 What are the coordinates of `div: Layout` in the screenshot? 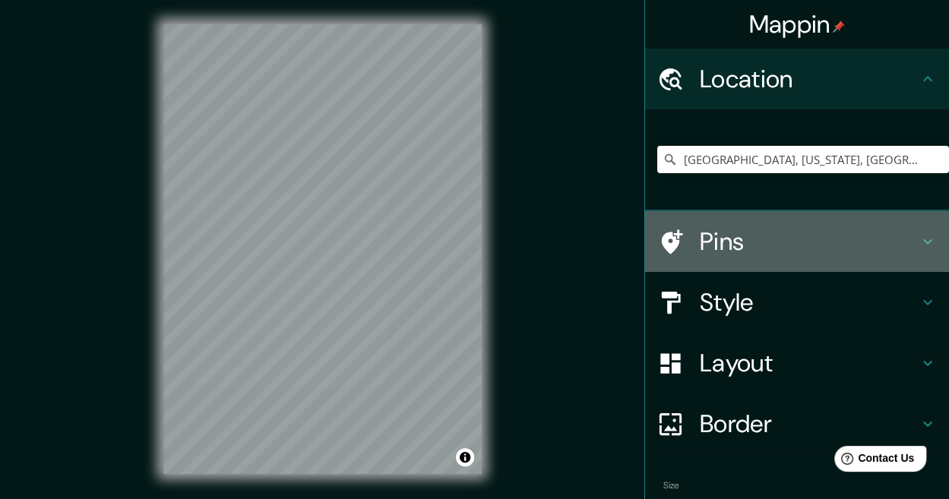 It's located at (797, 363).